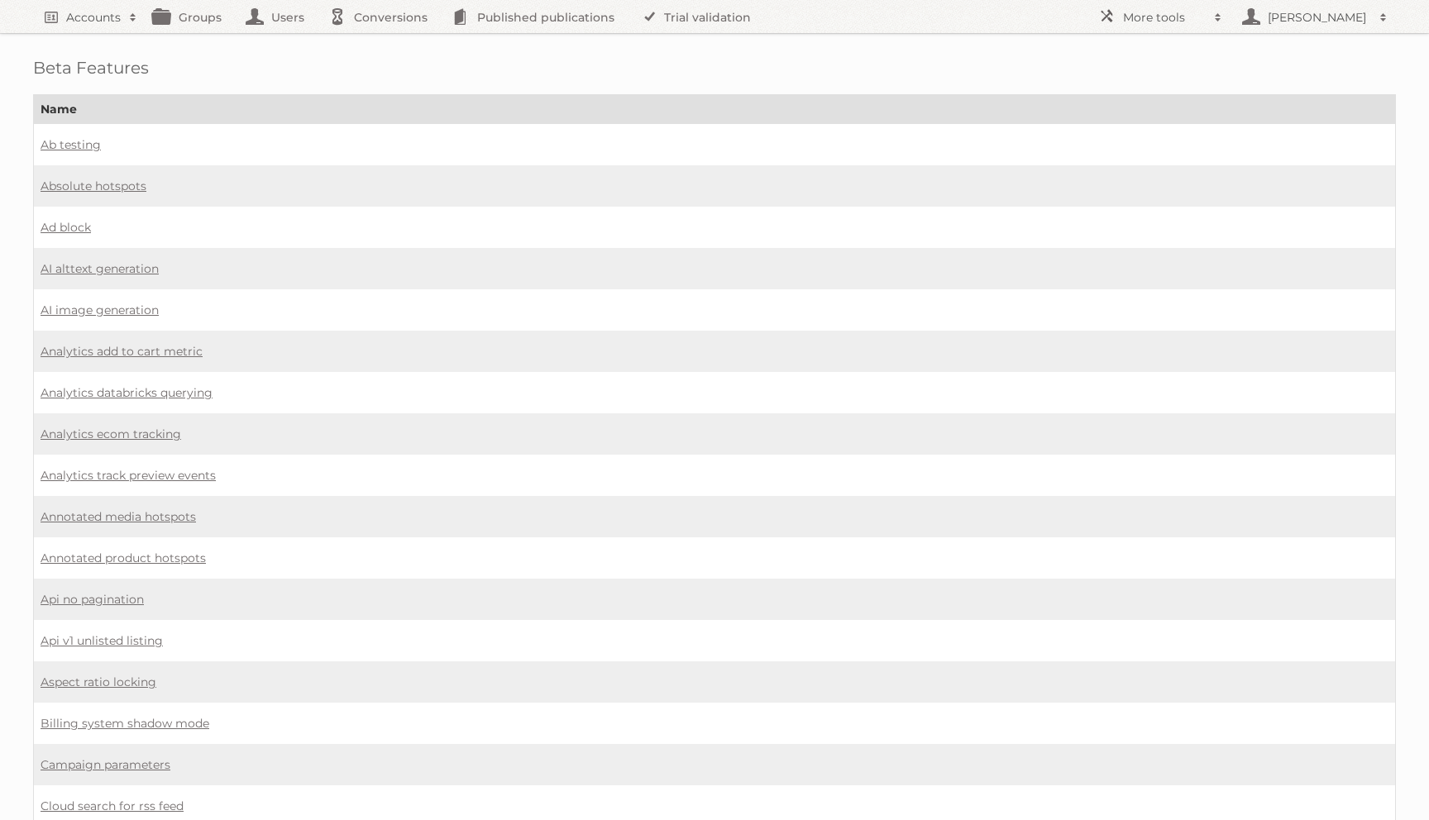 This screenshot has height=820, width=1429. Describe the element at coordinates (98, 682) in the screenshot. I see `a: Aspect ratio locking` at that location.